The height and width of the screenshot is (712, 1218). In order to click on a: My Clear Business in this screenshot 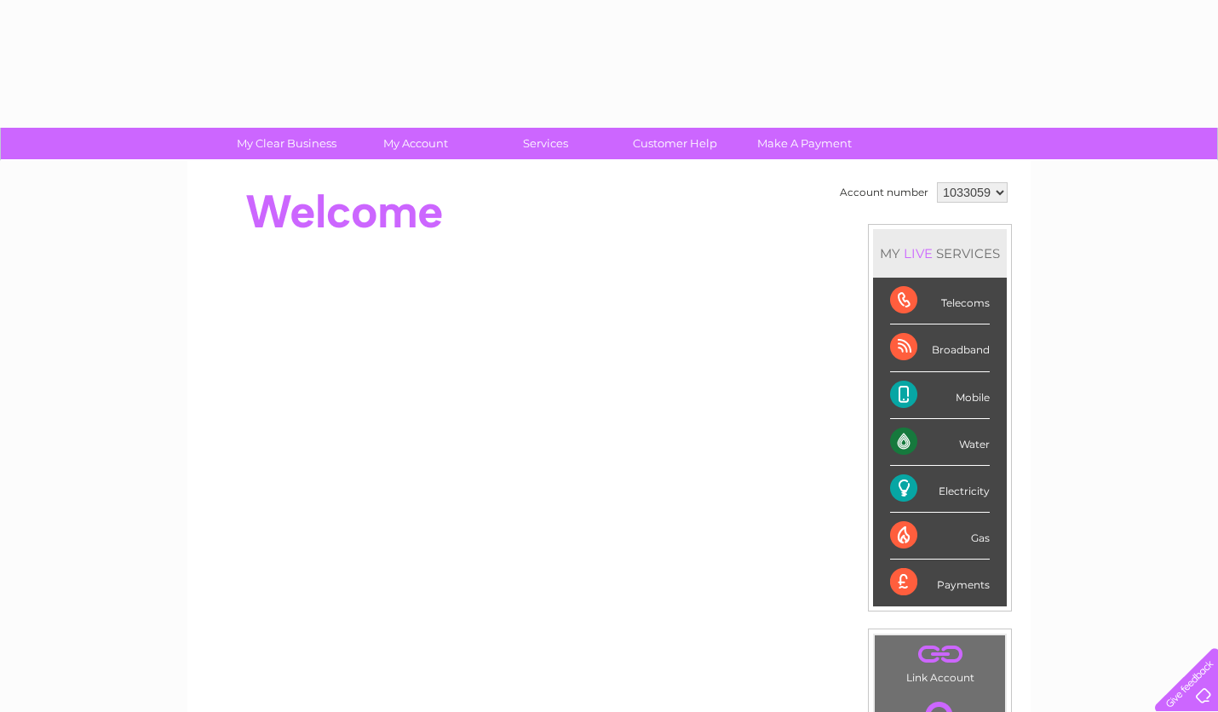, I will do `click(286, 143)`.